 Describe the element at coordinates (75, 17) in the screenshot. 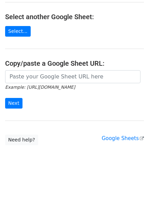

I see `h4: Select another Google Sheet:` at that location.